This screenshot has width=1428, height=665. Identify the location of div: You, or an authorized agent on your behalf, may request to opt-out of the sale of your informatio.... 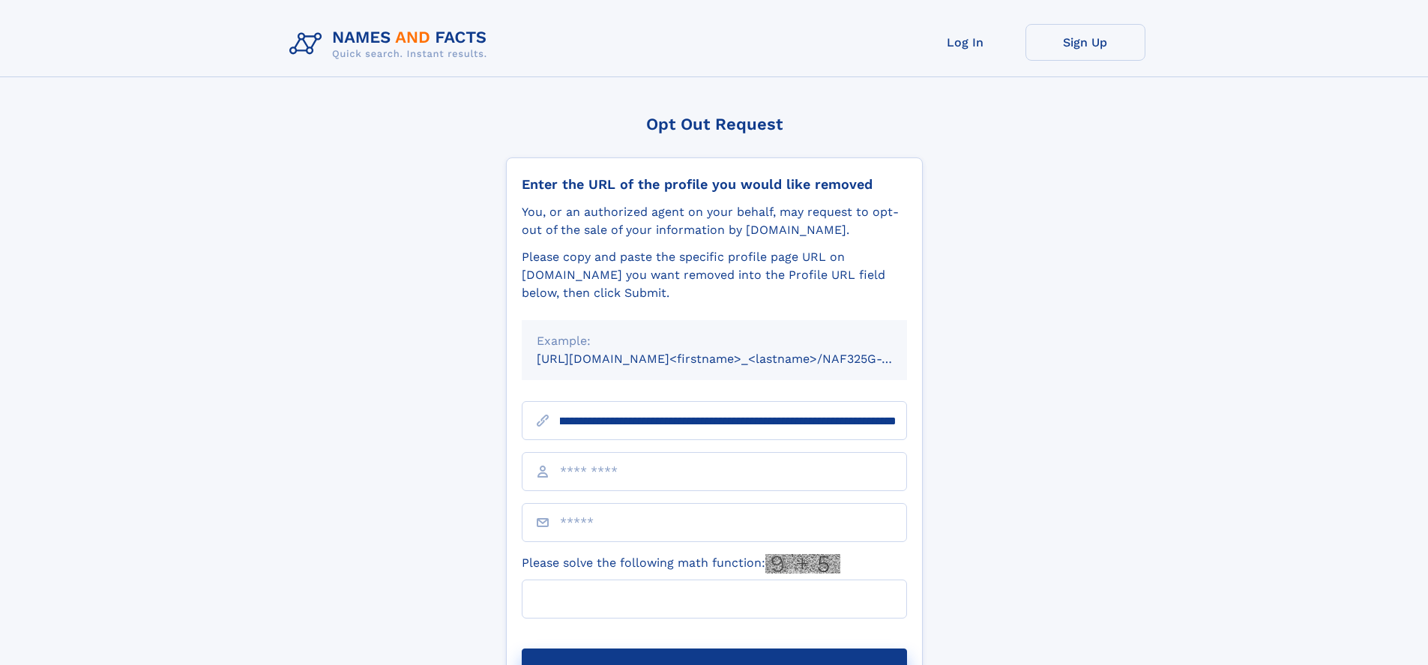
(714, 221).